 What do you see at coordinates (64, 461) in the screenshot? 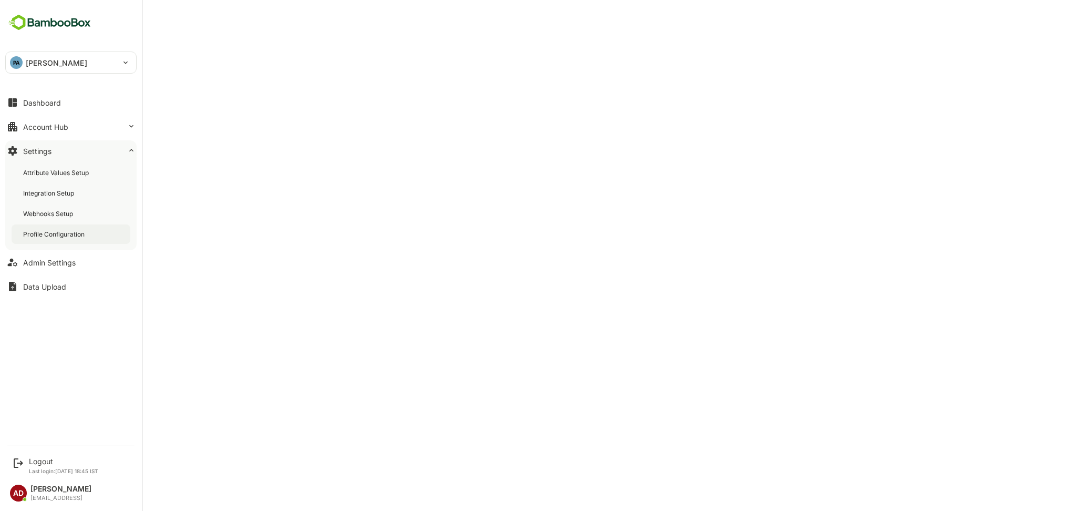
I see `div: Logout` at bounding box center [64, 461].